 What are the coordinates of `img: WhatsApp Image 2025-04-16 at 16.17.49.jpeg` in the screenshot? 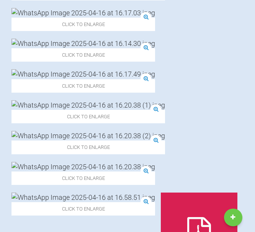 It's located at (83, 74).